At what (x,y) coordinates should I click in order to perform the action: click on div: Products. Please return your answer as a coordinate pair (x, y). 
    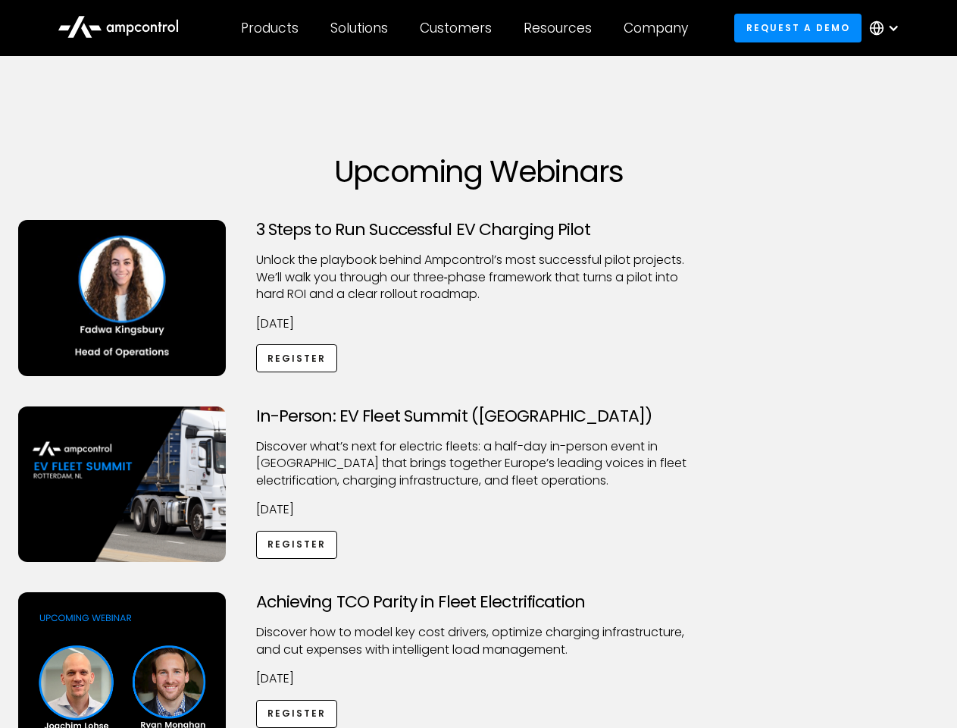
    Looking at the image, I should click on (270, 28).